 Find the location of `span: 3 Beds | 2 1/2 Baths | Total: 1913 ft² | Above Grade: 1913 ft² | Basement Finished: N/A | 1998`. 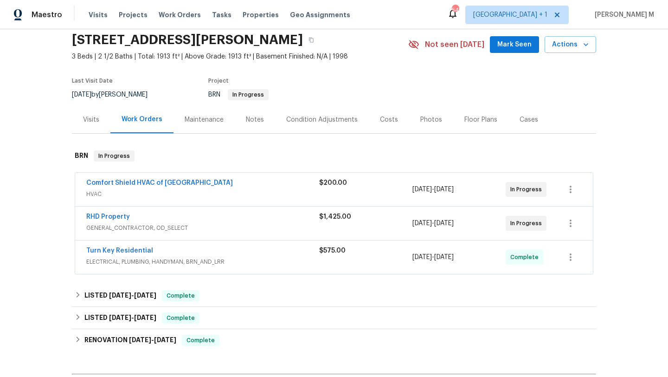

span: 3 Beds | 2 1/2 Baths | Total: 1913 ft² | Above Grade: 1913 ft² | Basement Finished: N/A | 1998 is located at coordinates (240, 57).